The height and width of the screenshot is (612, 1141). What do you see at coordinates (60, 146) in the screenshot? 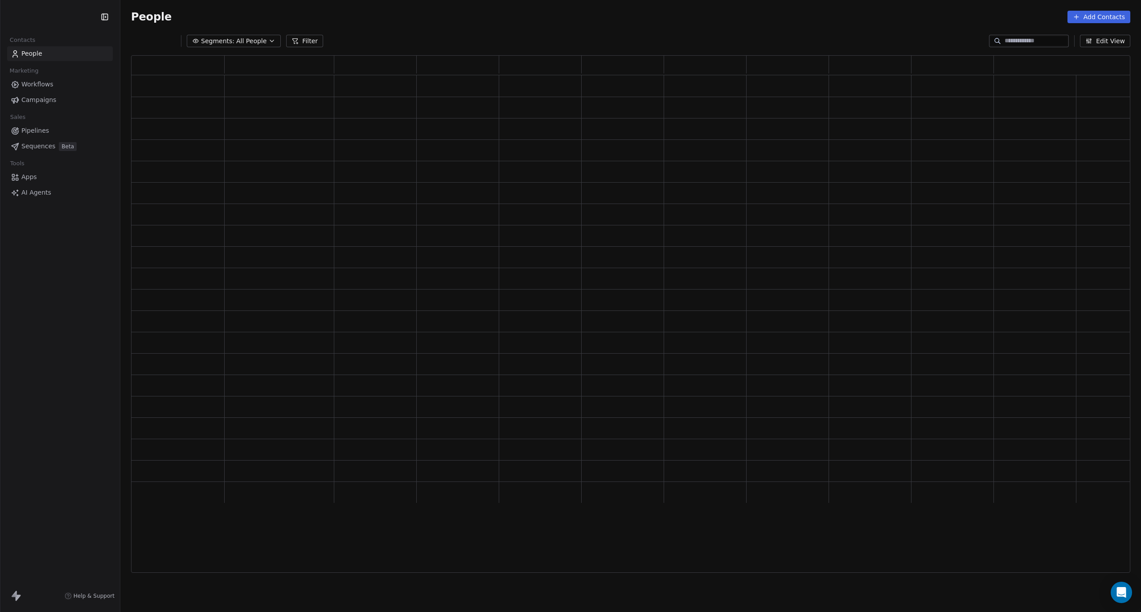
I see `a: SequencesBeta` at bounding box center [60, 146].